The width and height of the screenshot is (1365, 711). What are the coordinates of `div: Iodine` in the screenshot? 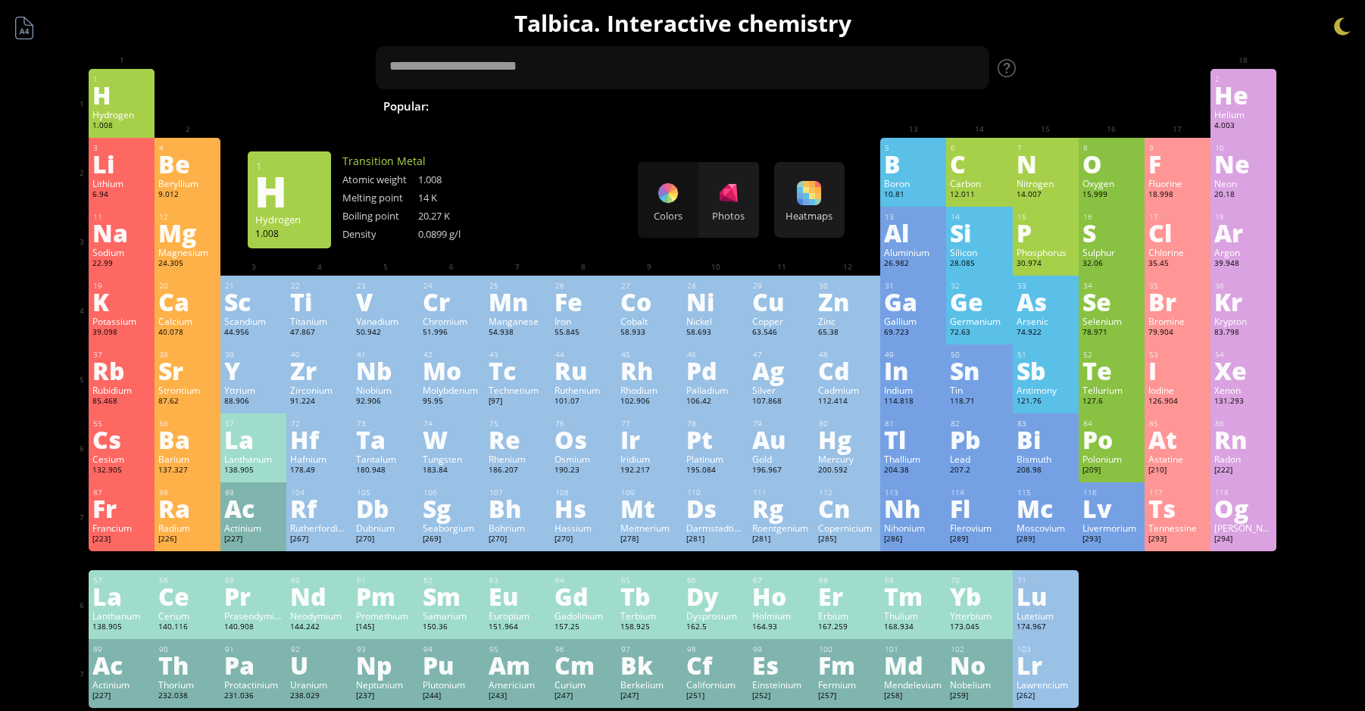 It's located at (1177, 390).